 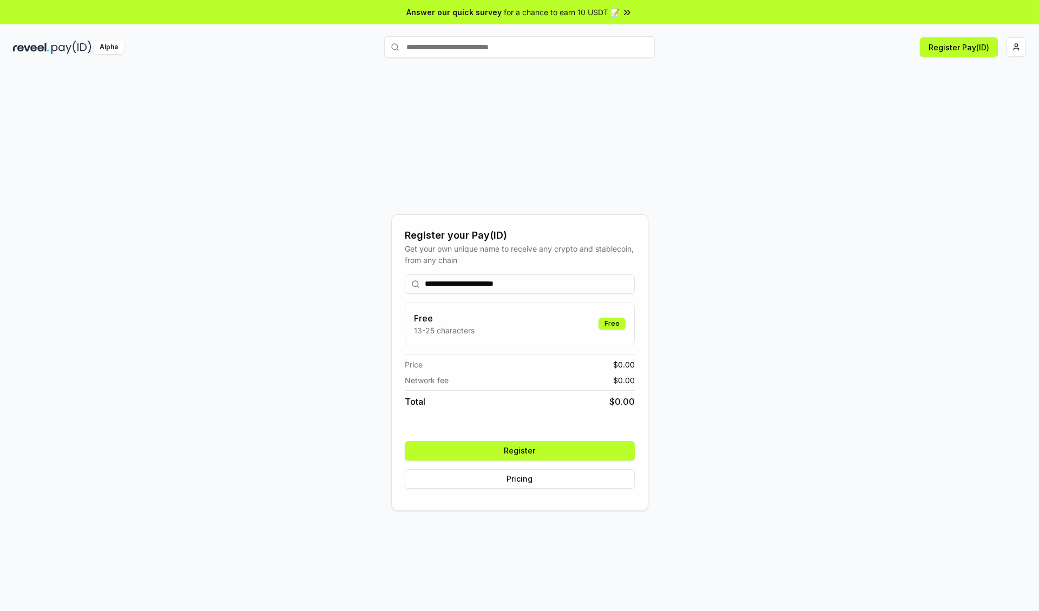 What do you see at coordinates (71, 47) in the screenshot?
I see `img: pay_id` at bounding box center [71, 47].